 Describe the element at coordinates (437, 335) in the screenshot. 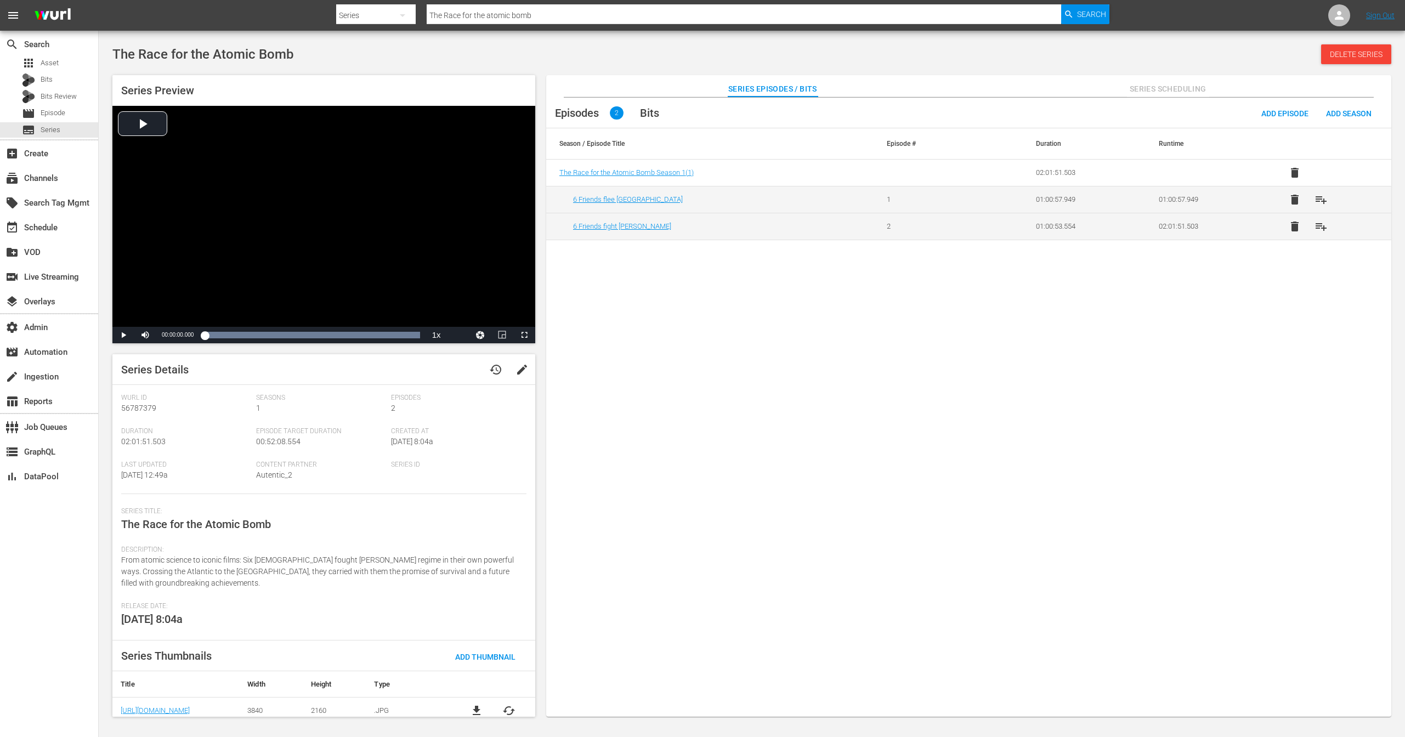

I see `button: Playback Rate` at that location.